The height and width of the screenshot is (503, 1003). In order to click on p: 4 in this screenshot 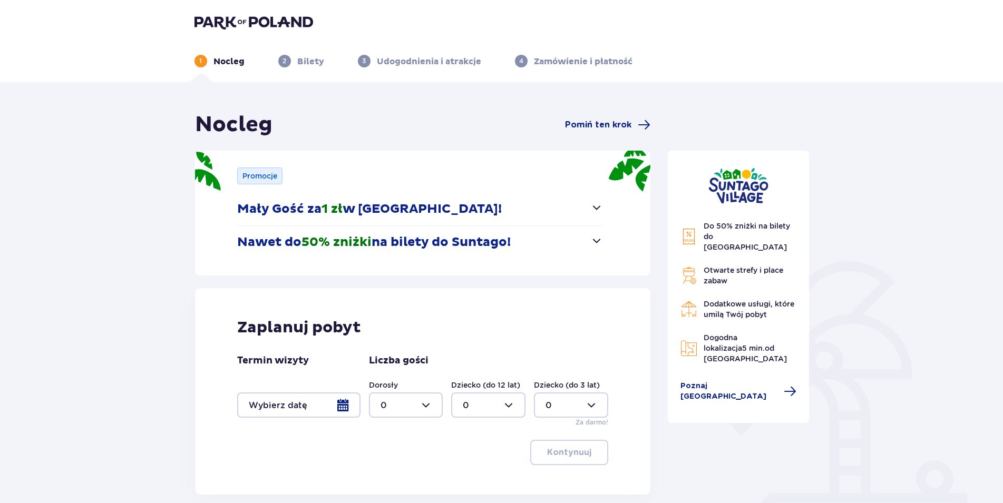, I will do `click(521, 61)`.